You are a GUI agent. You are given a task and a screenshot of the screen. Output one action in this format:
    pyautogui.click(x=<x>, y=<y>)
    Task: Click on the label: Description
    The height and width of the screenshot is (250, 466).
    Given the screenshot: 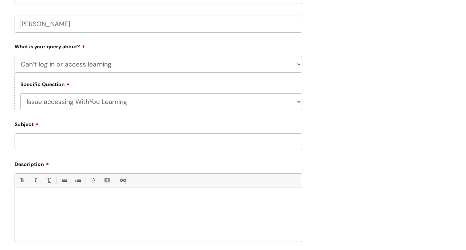 What is the action you would take?
    pyautogui.click(x=158, y=163)
    